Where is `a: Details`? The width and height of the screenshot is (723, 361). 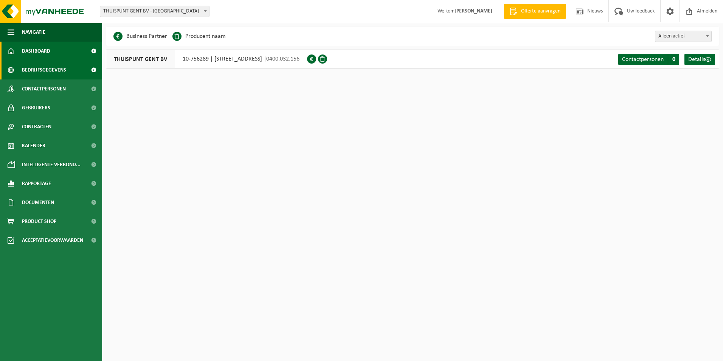
a: Details is located at coordinates (699, 59).